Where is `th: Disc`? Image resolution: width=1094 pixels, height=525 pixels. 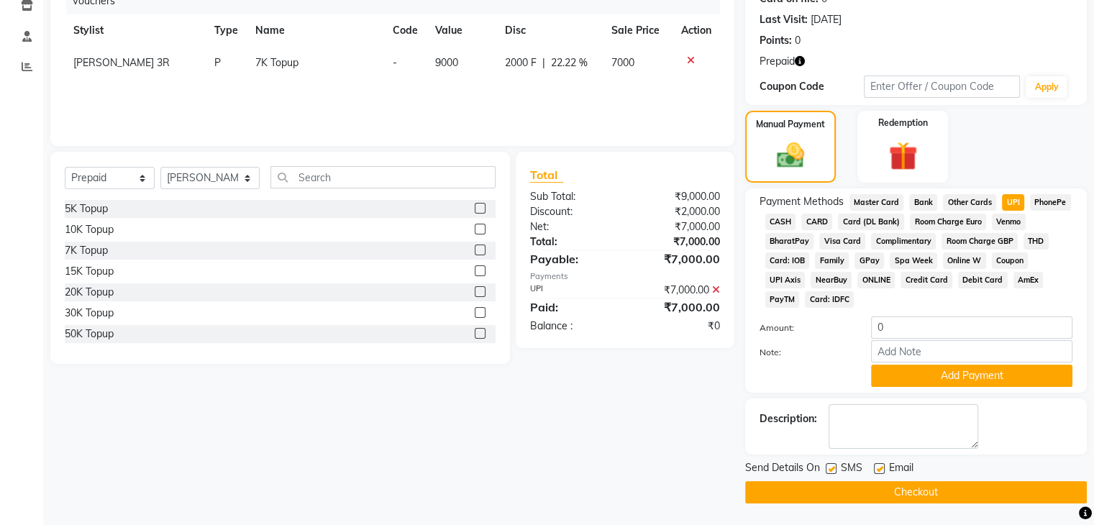 th: Disc is located at coordinates (549, 30).